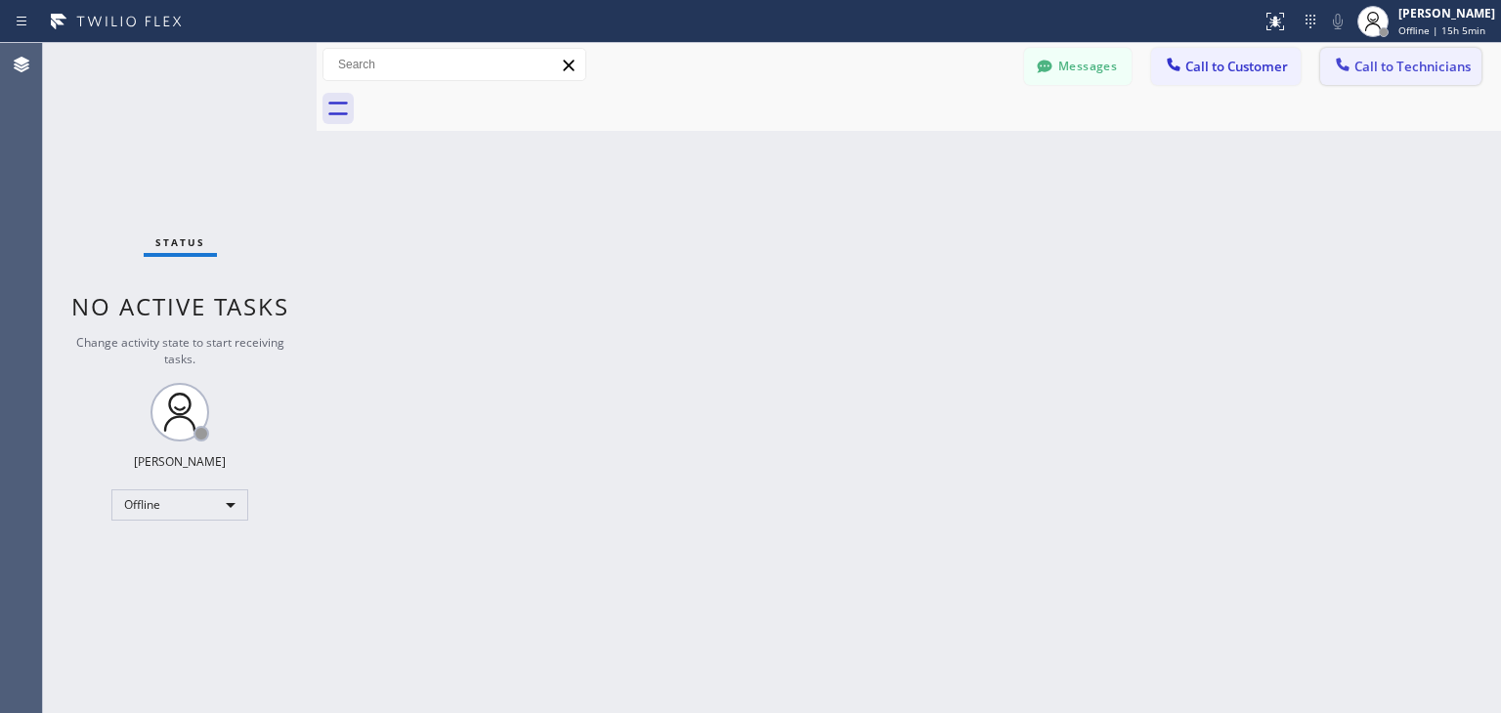  What do you see at coordinates (180, 242) in the screenshot?
I see `span: Status` at bounding box center [180, 242].